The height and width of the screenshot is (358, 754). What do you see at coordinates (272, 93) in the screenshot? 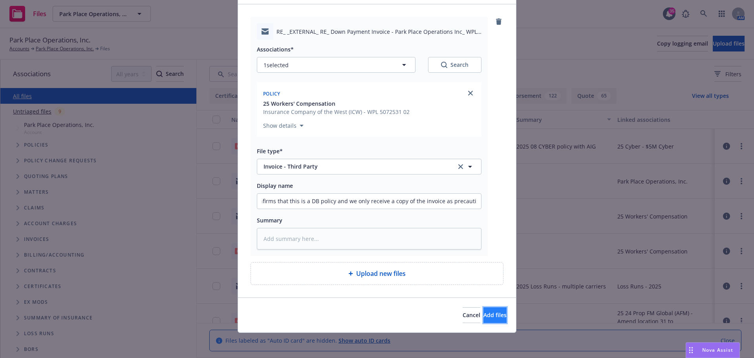
I see `span: Policy` at bounding box center [272, 93].